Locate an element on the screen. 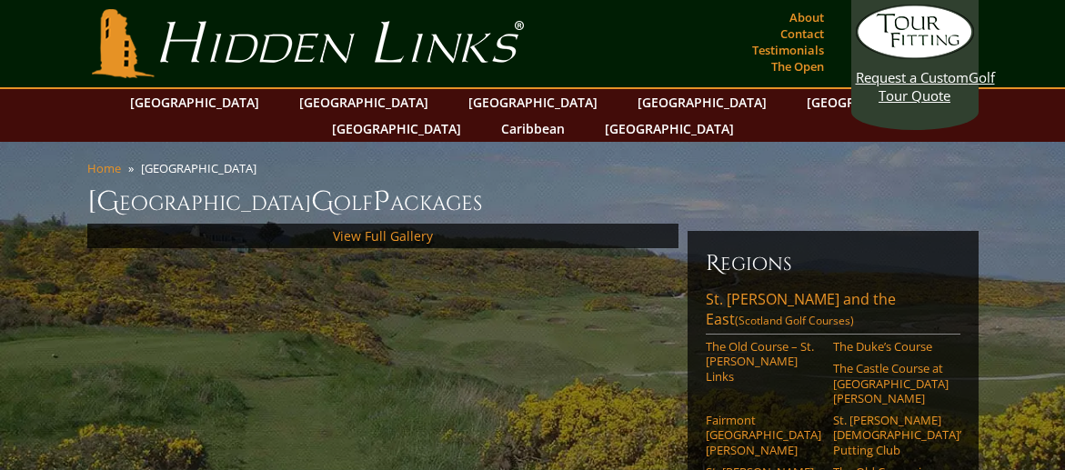 The image size is (1065, 470). a: About is located at coordinates (807, 17).